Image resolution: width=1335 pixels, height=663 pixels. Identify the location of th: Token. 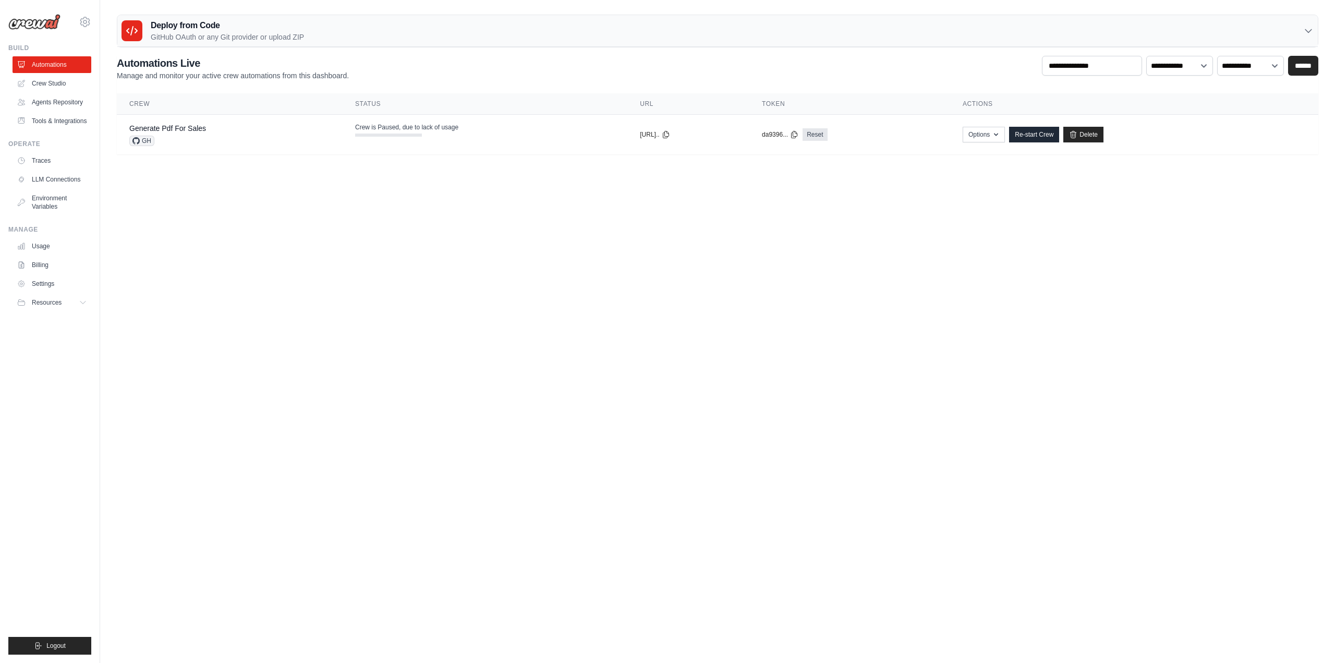
(850, 104).